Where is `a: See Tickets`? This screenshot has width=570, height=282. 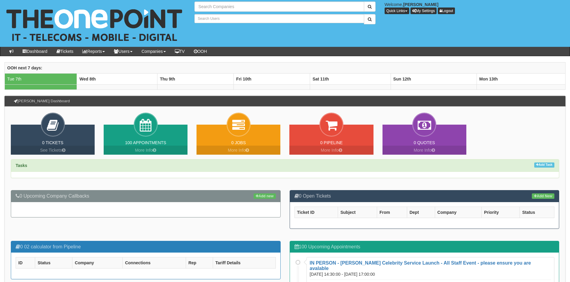
a: See Tickets is located at coordinates (53, 150).